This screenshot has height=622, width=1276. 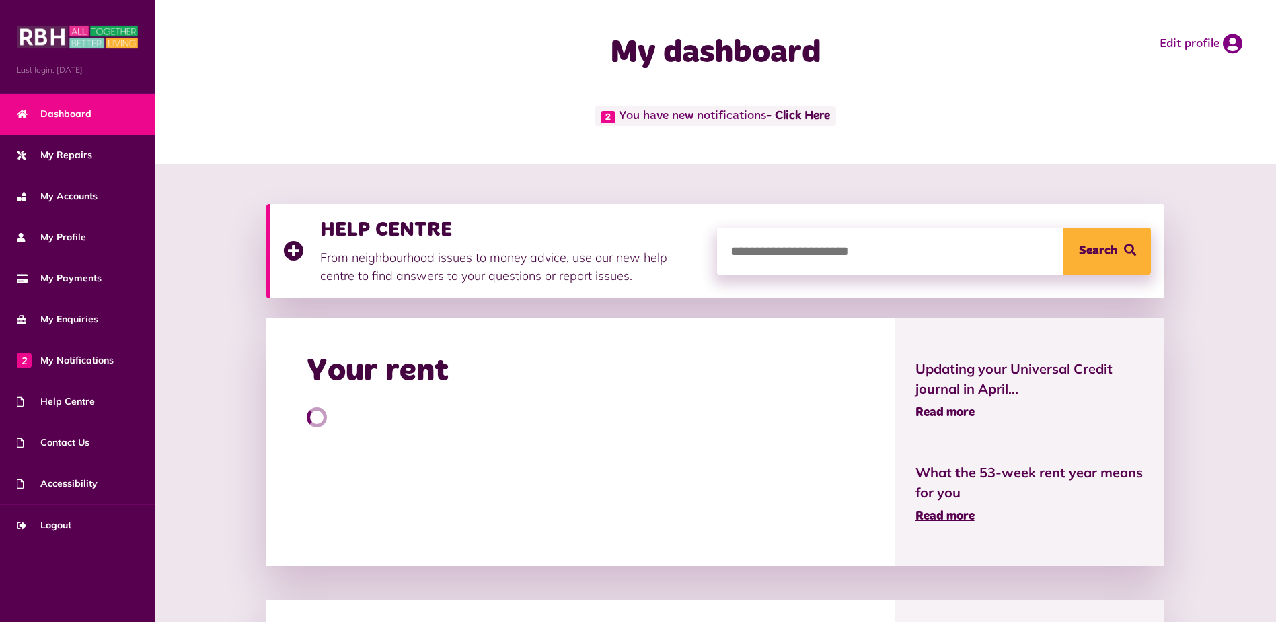 What do you see at coordinates (716, 53) in the screenshot?
I see `h1: My dashboard` at bounding box center [716, 53].